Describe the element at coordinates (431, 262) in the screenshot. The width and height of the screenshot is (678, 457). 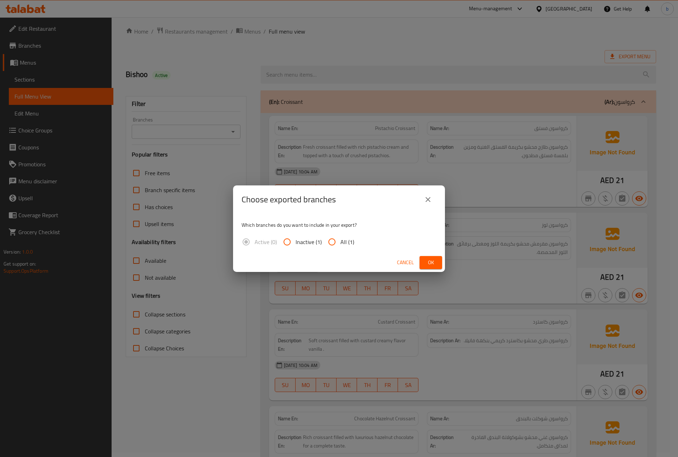
I see `span: Ok` at that location.